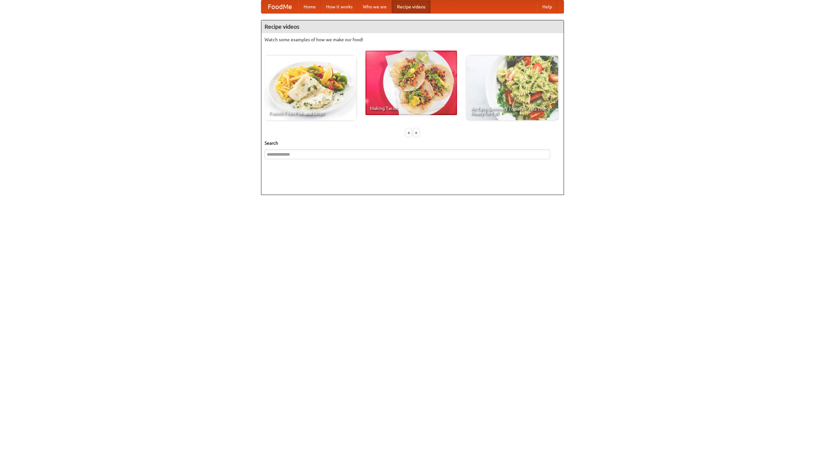  What do you see at coordinates (310, 113) in the screenshot?
I see `span: French Fries Fish and Chips` at bounding box center [310, 113].